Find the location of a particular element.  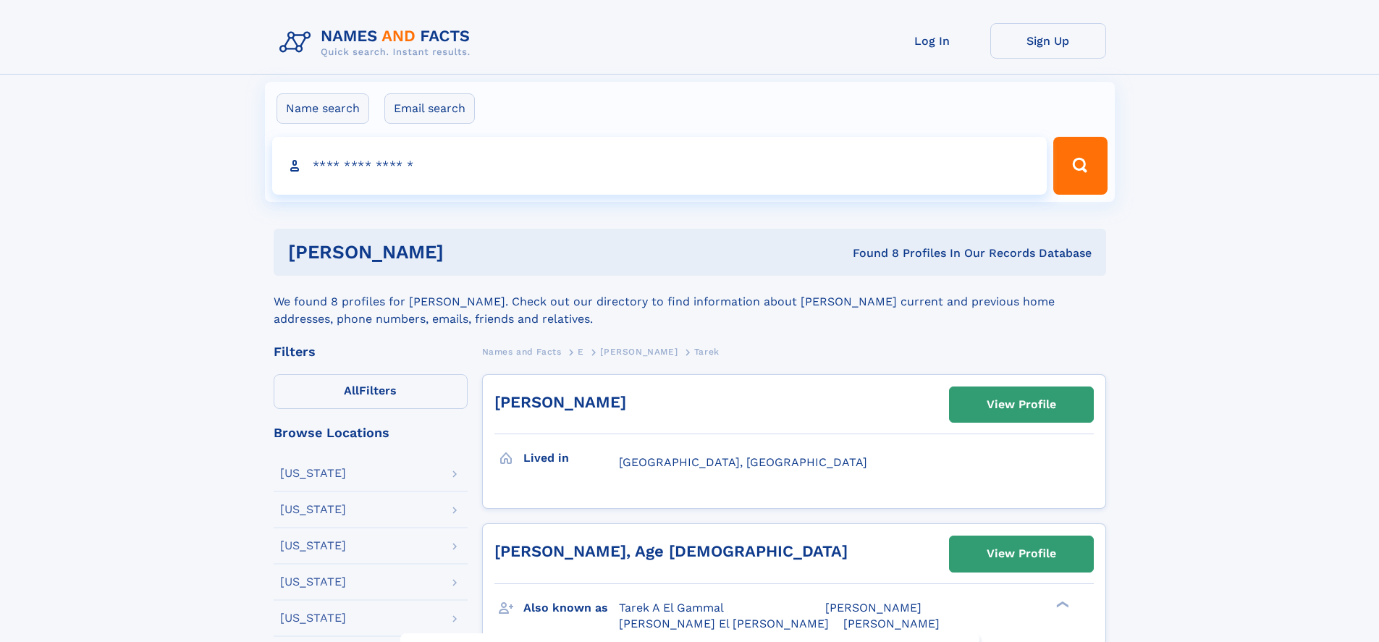

span: Tarek is located at coordinates (707, 352).